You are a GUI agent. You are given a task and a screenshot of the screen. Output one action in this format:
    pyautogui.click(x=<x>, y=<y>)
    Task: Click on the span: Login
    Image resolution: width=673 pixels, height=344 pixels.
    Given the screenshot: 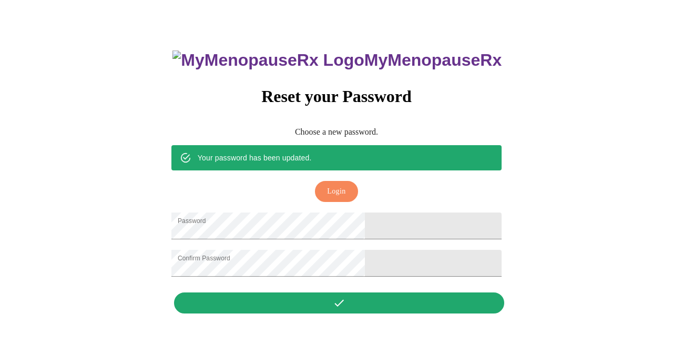 What is the action you would take?
    pyautogui.click(x=336, y=191)
    